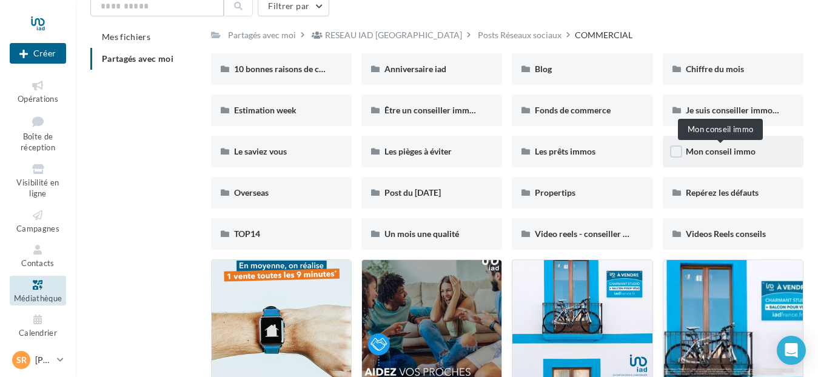 The height and width of the screenshot is (377, 818). Describe the element at coordinates (21, 360) in the screenshot. I see `span: SR` at that location.